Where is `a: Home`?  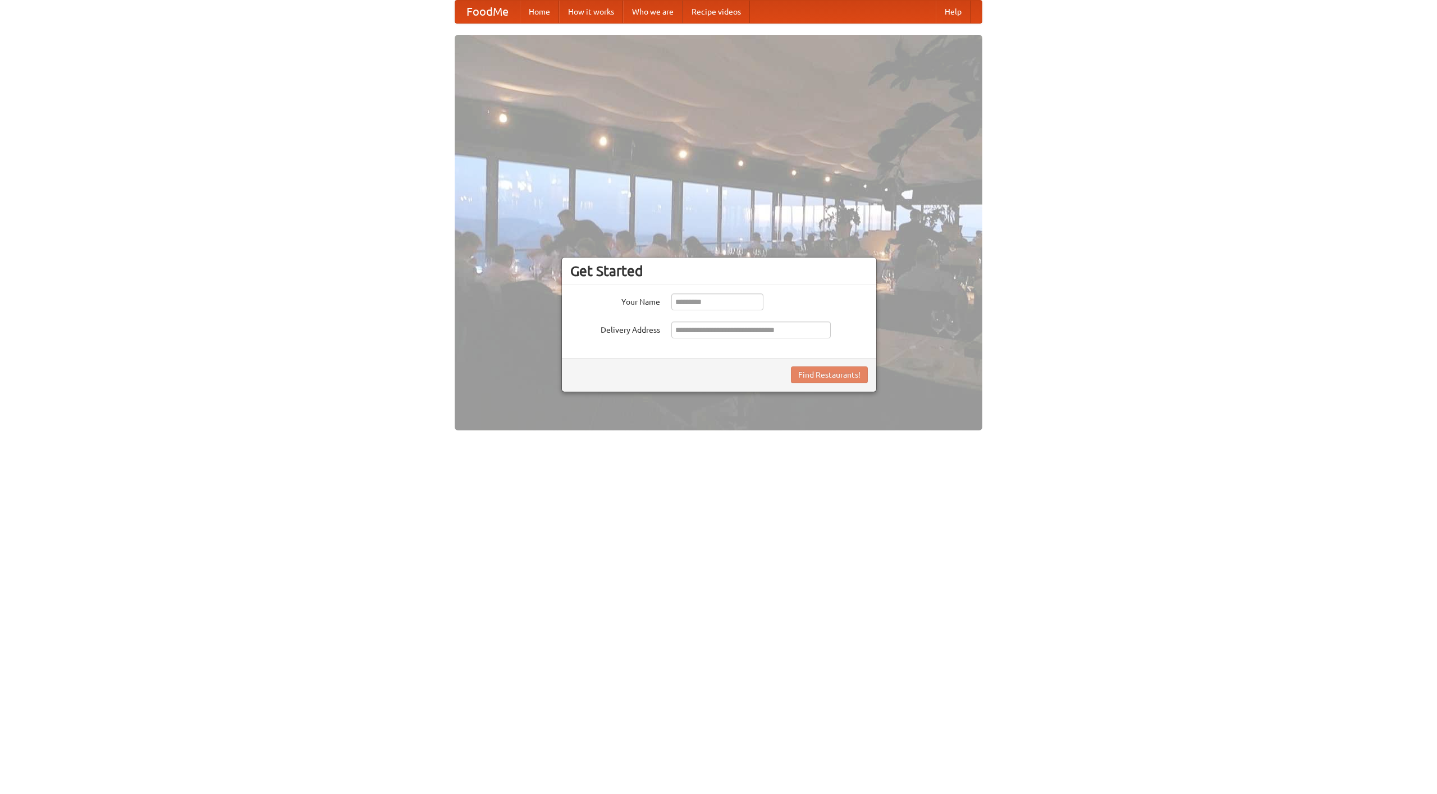
a: Home is located at coordinates (539, 12).